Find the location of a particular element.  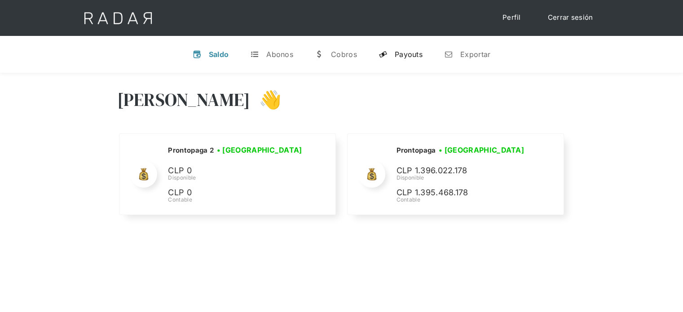

p: CLP 1.396.022.178 is located at coordinates (463, 171).